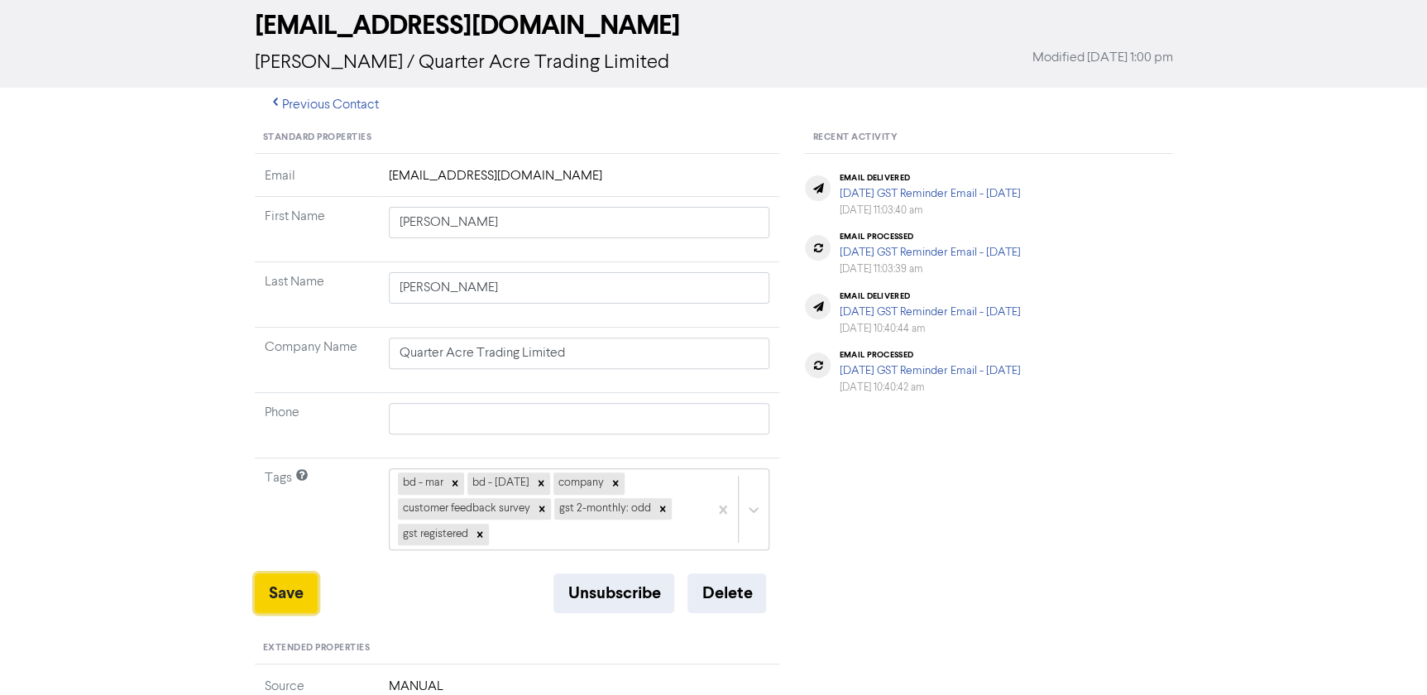  I want to click on div: gst 2-monthly: odd, so click(604, 509).